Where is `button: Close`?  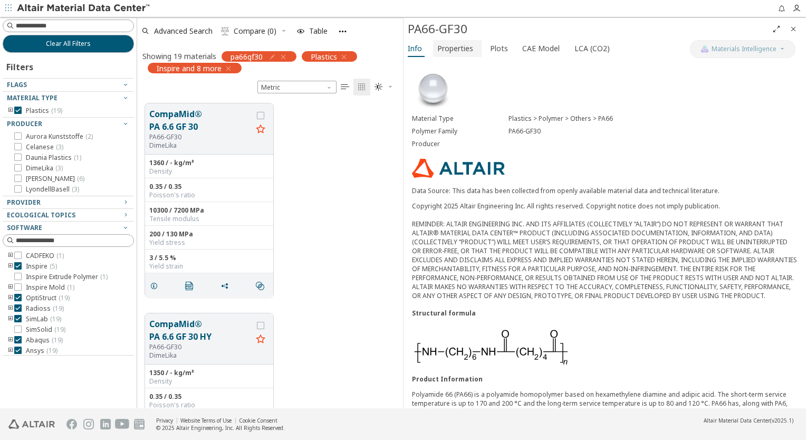 button: Close is located at coordinates (794, 29).